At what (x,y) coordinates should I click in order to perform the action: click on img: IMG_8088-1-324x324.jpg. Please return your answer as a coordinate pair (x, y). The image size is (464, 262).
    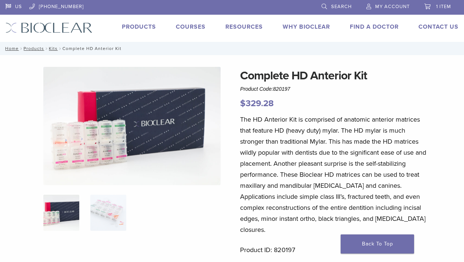
    Looking at the image, I should click on (61, 213).